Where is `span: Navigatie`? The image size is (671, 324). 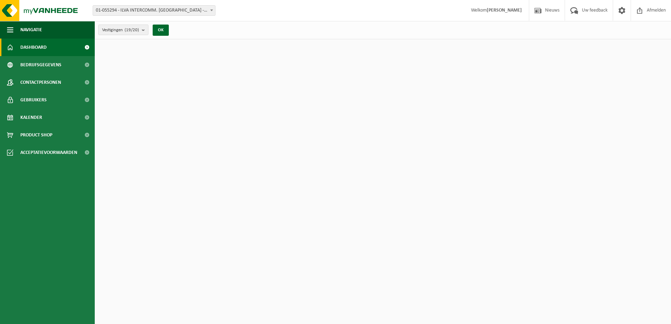
span: Navigatie is located at coordinates (31, 30).